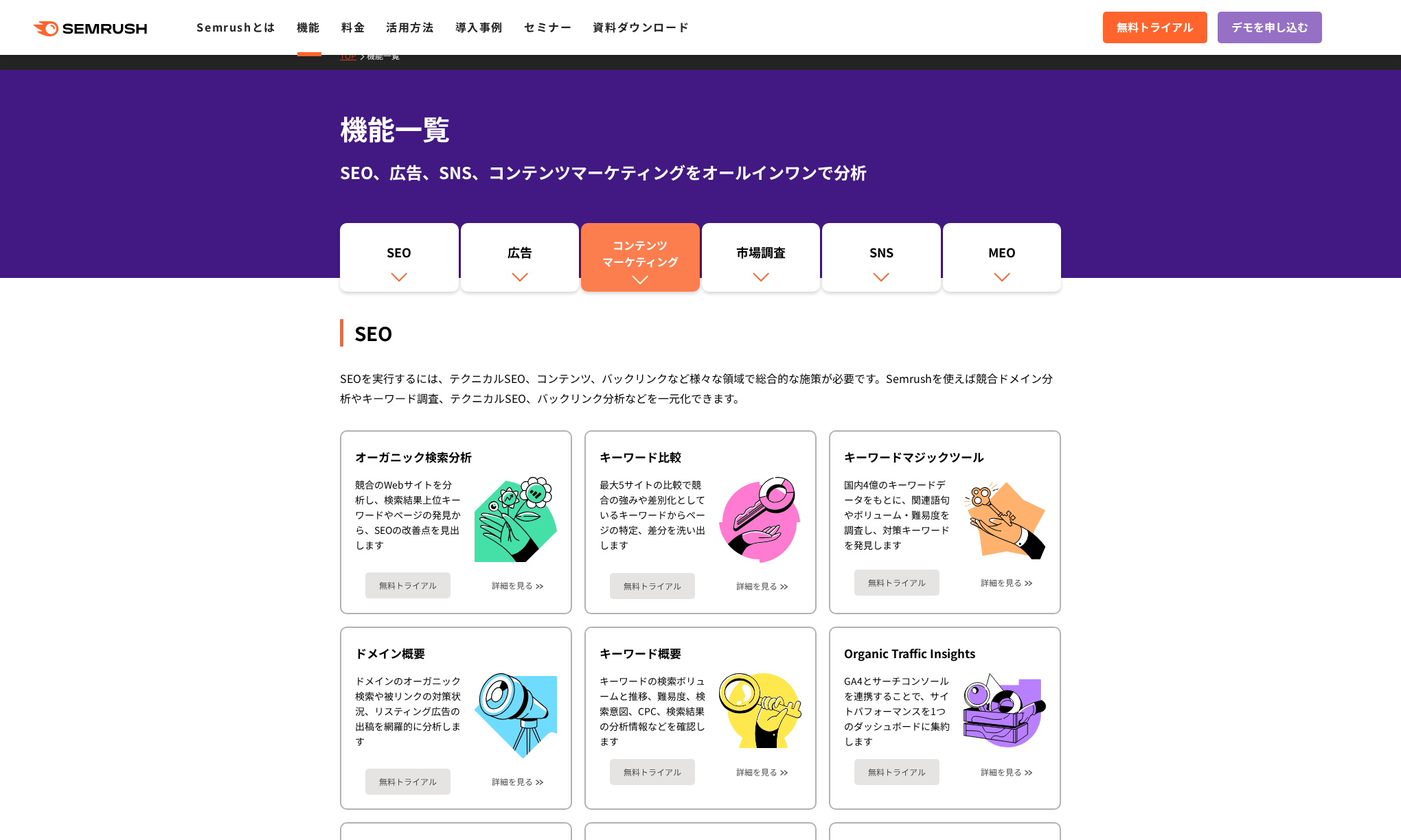 This screenshot has height=840, width=1401. What do you see at coordinates (1002, 257) in the screenshot?
I see `a: MEO` at bounding box center [1002, 257].